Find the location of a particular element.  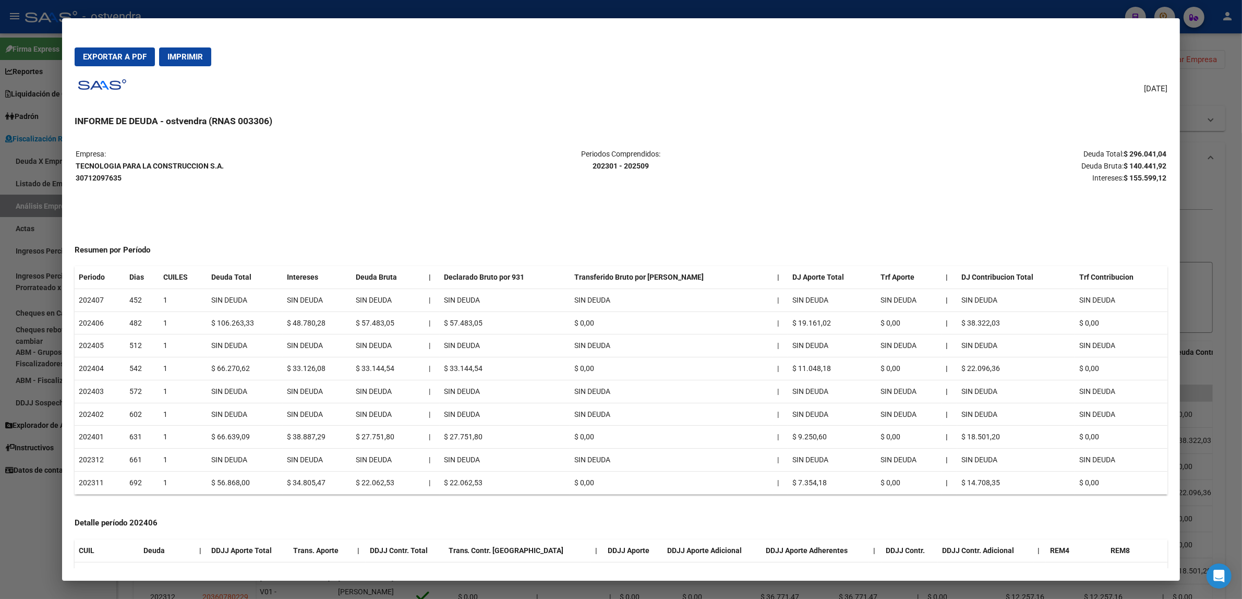

h4: Resumen por Período is located at coordinates (621, 250).